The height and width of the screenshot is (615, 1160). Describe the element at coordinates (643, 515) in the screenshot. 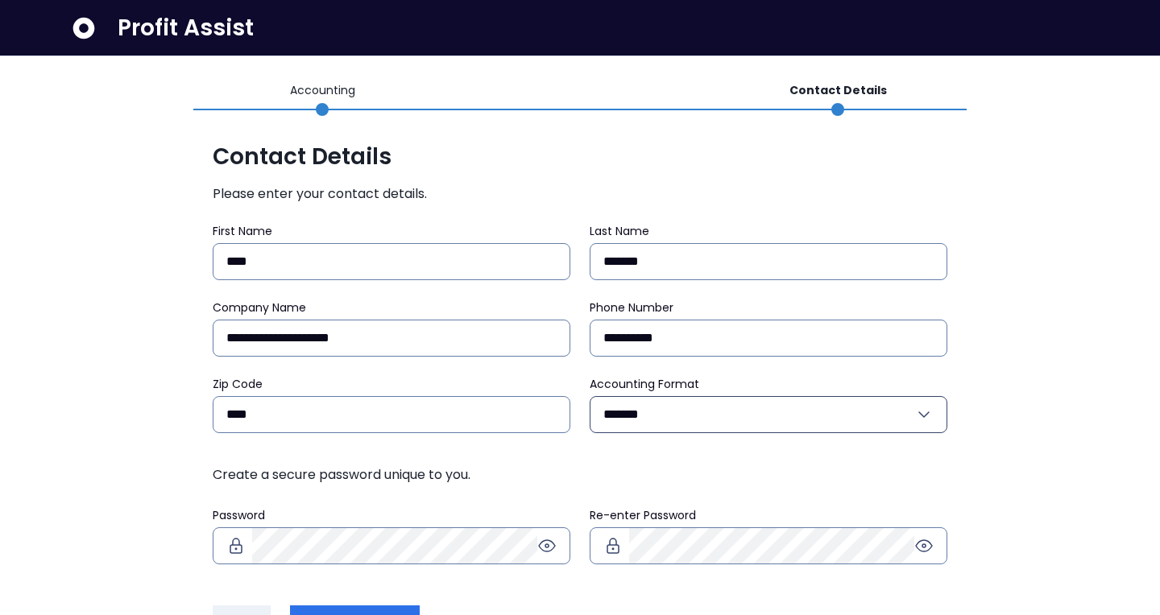

I see `span: Re-enter Password` at that location.